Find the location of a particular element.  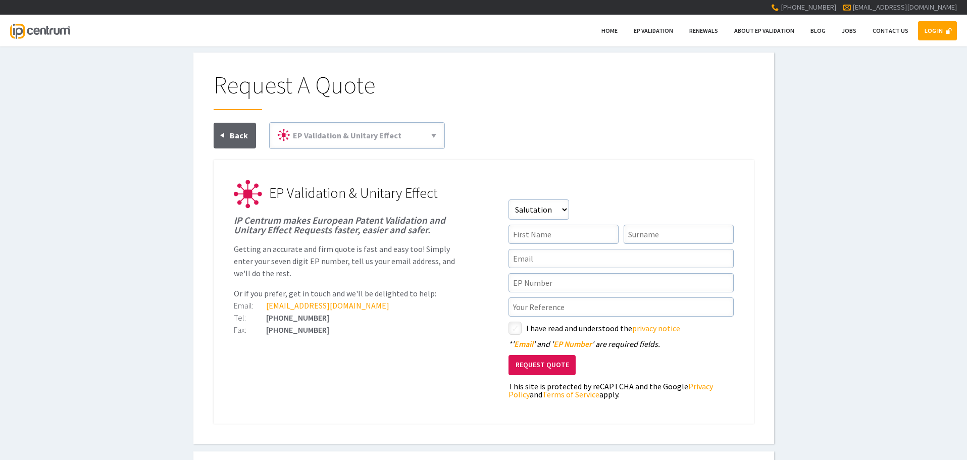

a: LOG IN is located at coordinates (938, 31).